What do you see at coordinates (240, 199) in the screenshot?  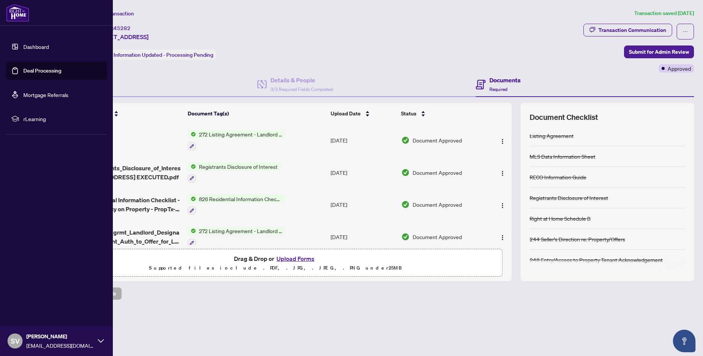 I see `span: 826 Residential Information Checklist - Rental/Tenancy on Property` at bounding box center [240, 199].